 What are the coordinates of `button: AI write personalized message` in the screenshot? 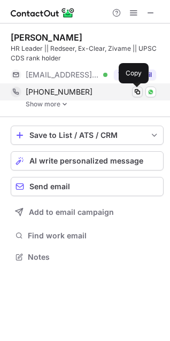 It's located at (87, 161).